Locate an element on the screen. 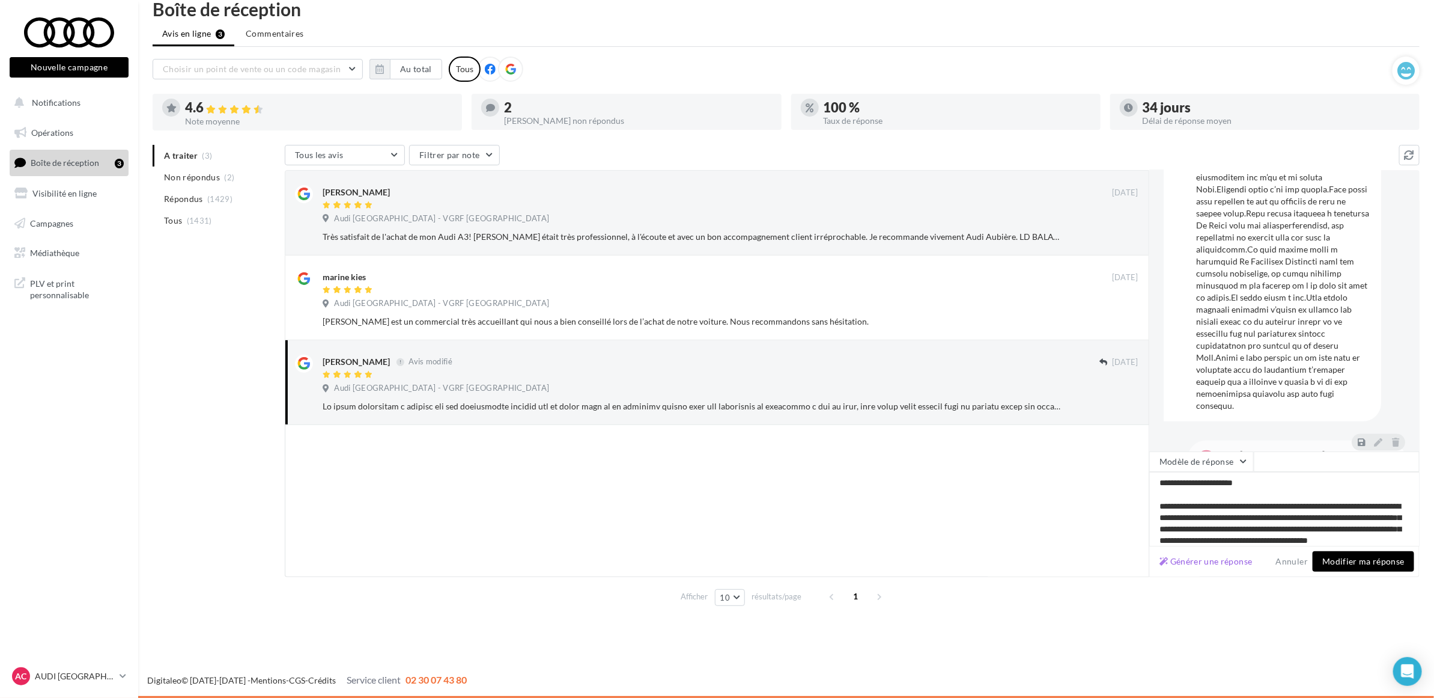 Image resolution: width=1434 pixels, height=698 pixels. span: Tous les avis is located at coordinates (319, 154).